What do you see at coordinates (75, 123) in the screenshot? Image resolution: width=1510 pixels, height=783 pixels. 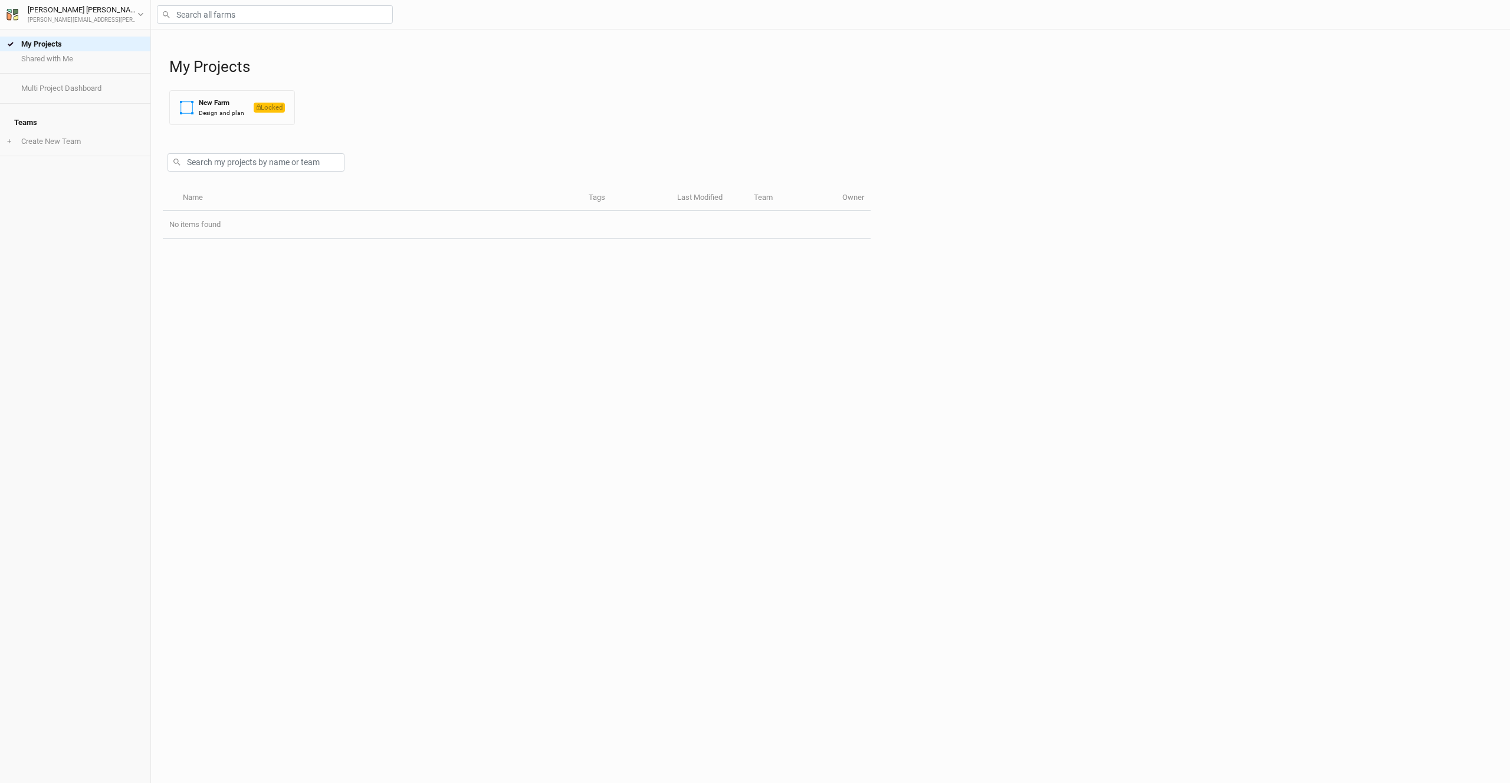 I see `h4: Teams` at bounding box center [75, 123].